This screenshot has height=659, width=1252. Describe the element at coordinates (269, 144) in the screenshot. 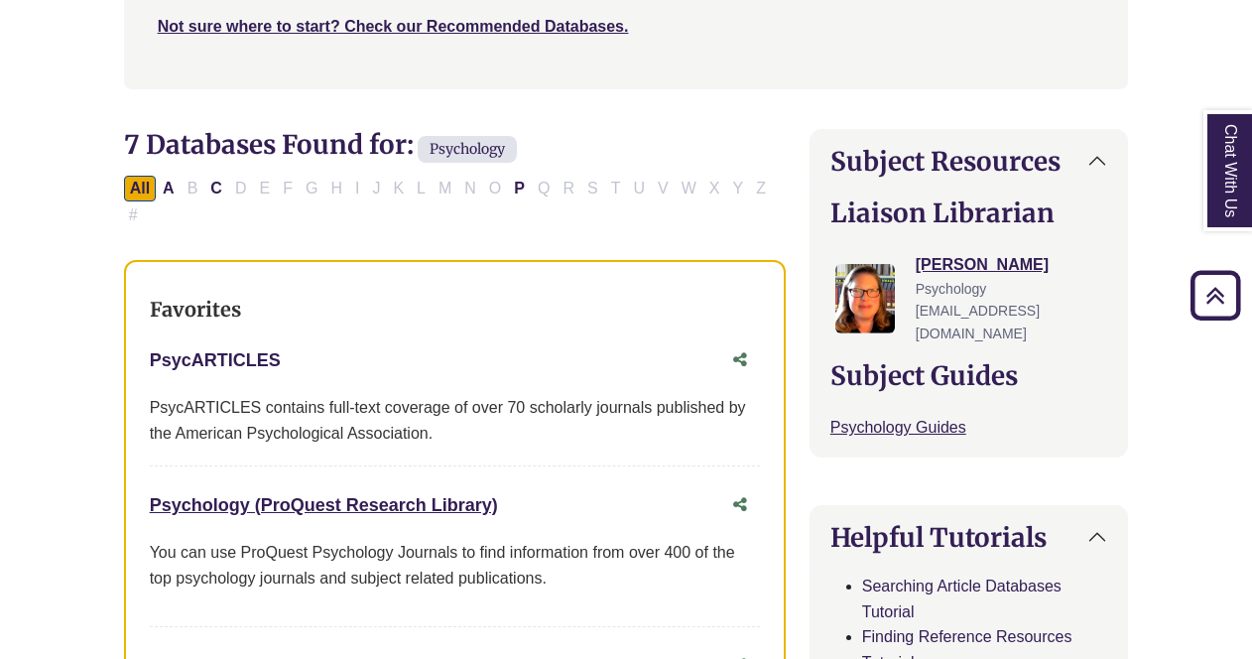

I see `span: 7 Databases Found for:` at that location.